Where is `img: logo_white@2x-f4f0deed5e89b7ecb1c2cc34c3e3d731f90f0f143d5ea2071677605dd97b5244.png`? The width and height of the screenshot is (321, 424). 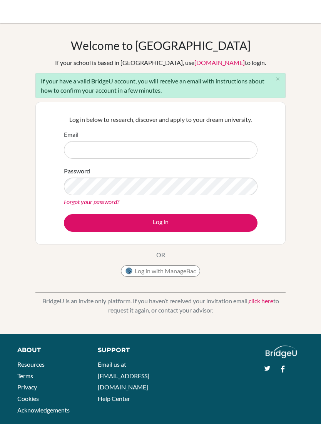
img: logo_white@2x-f4f0deed5e89b7ecb1c2cc34c3e3d731f90f0f143d5ea2071677605dd97b5244.png is located at coordinates (281, 352).